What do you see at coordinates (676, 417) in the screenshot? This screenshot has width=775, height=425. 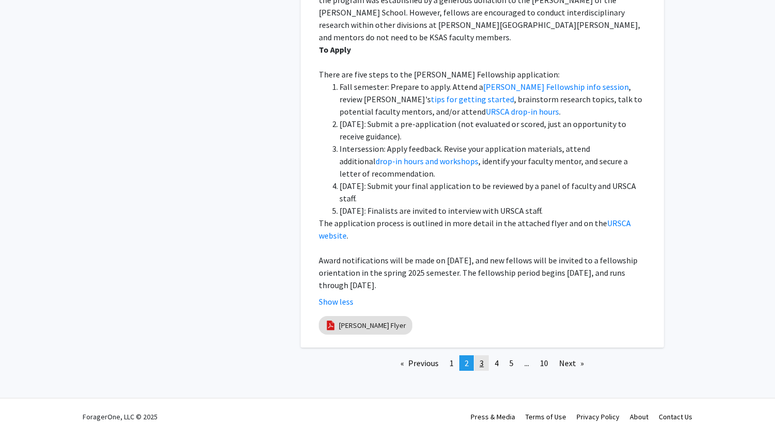 I see `a: Contact Us` at bounding box center [676, 417].